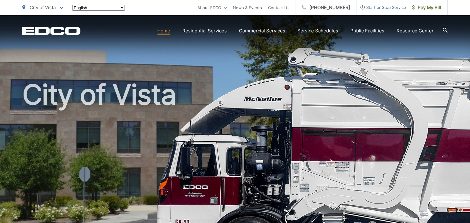 Image resolution: width=470 pixels, height=223 pixels. I want to click on select: Select a language, so click(98, 8).